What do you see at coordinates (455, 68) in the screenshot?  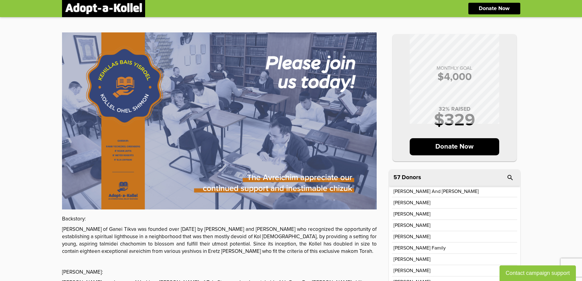 I see `p: MONTHLY GOAL` at bounding box center [455, 68].